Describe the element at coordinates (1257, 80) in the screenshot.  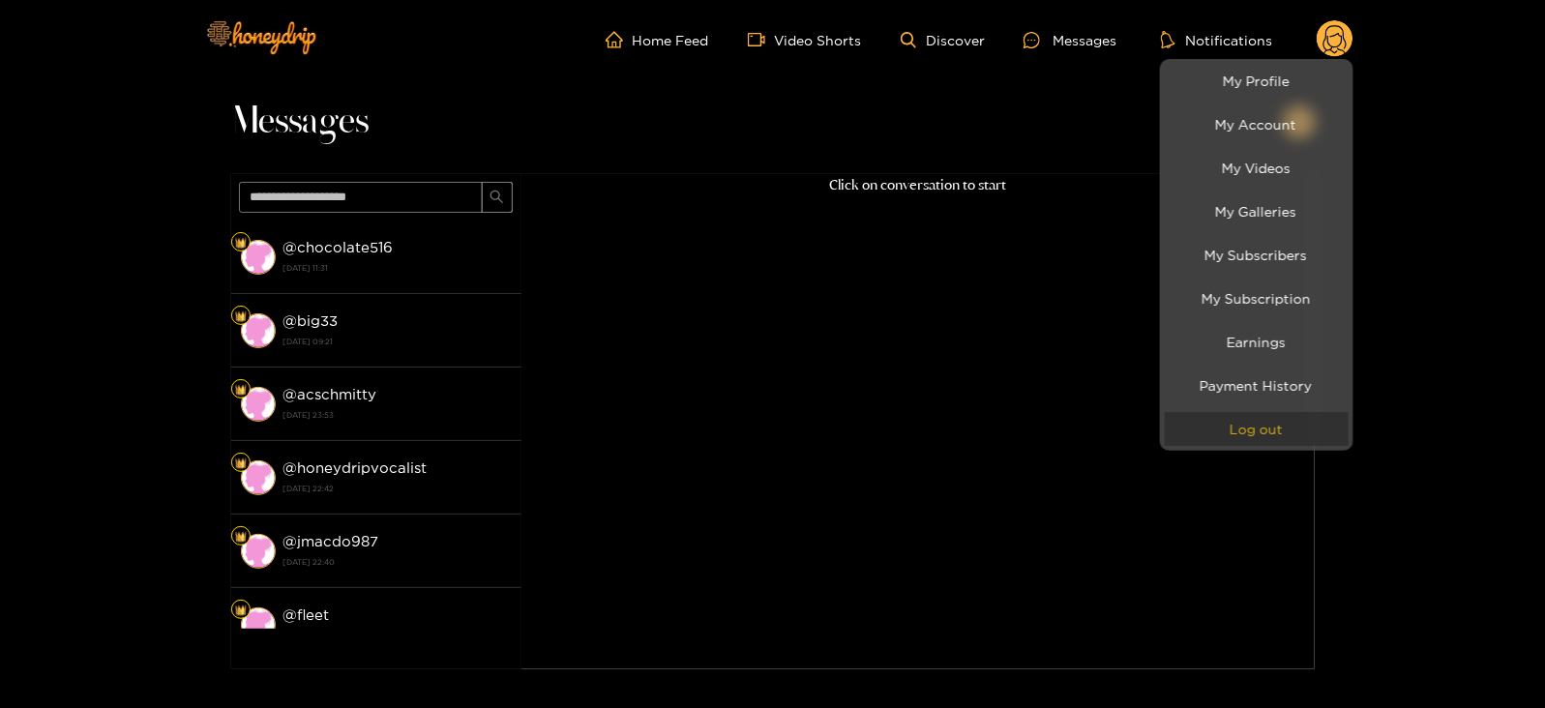
I see `a: My Profile` at that location.